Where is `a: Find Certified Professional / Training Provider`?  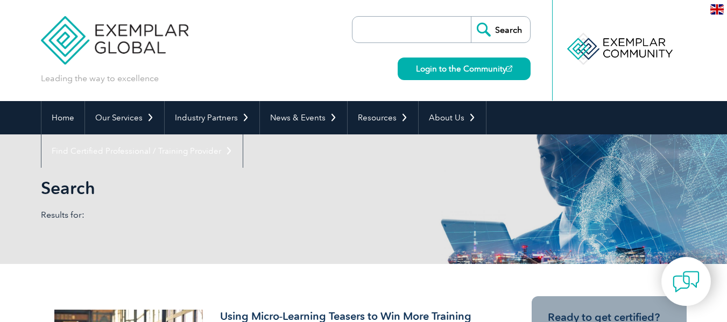
a: Find Certified Professional / Training Provider is located at coordinates (142, 151).